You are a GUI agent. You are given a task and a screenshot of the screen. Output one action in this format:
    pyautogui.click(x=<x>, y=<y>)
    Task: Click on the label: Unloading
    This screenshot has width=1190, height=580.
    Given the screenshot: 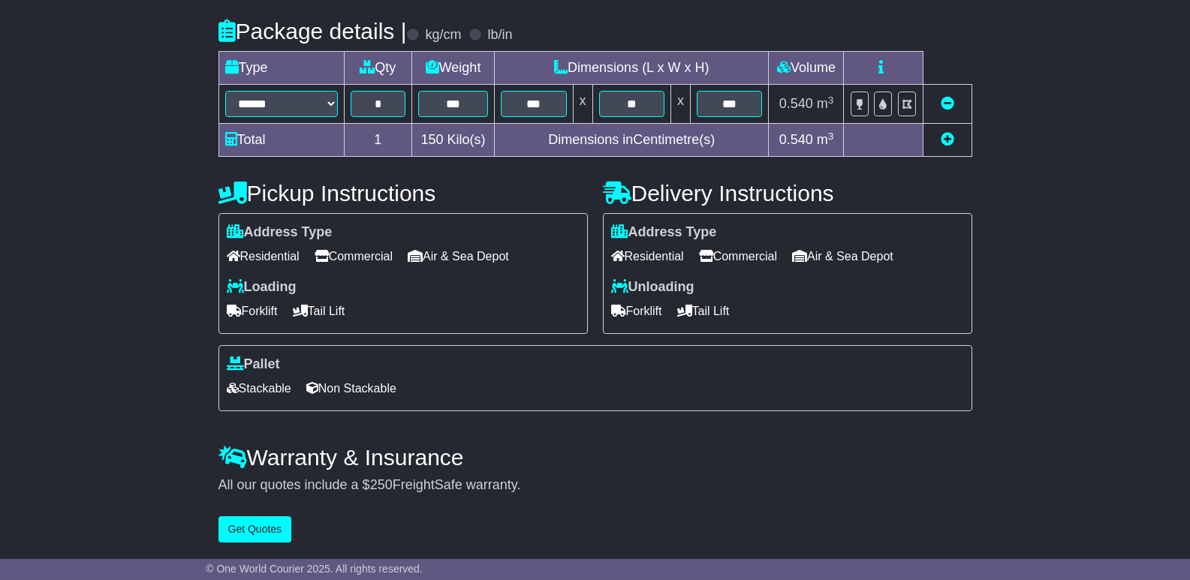 What is the action you would take?
    pyautogui.click(x=652, y=288)
    